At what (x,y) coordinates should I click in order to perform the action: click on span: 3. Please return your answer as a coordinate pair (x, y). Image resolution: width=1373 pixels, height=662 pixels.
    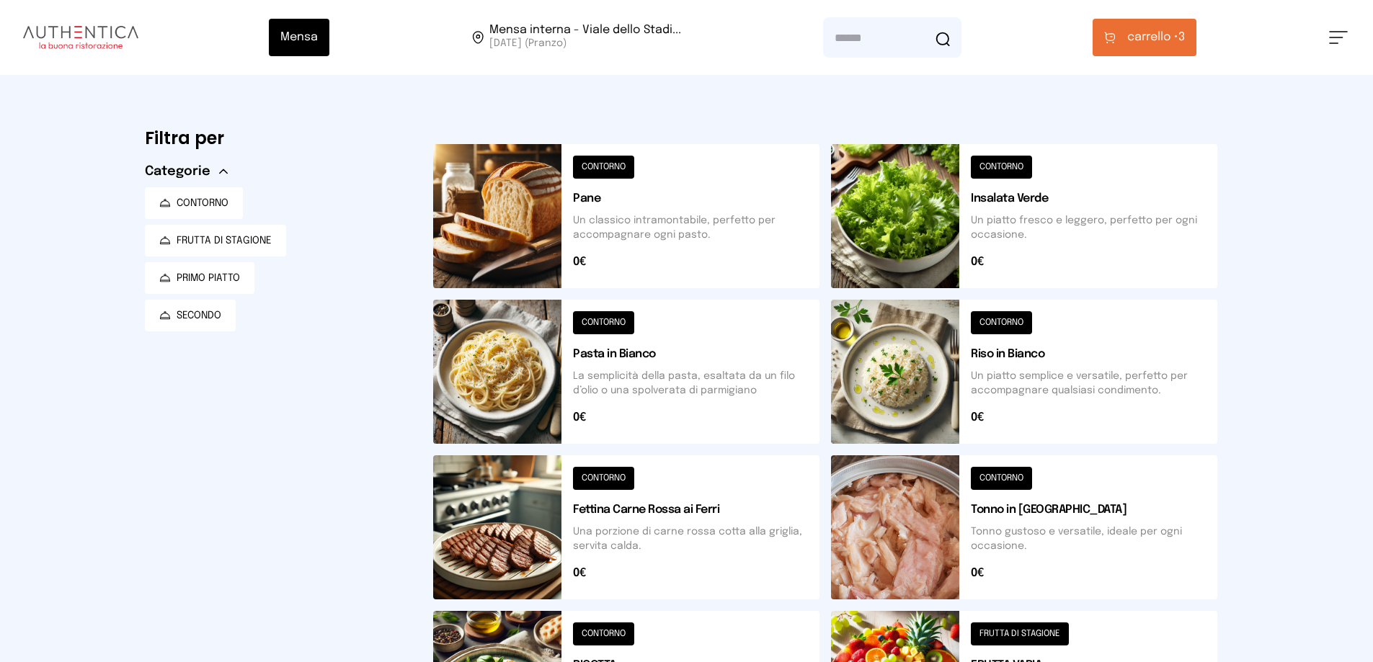
    Looking at the image, I should click on (1156, 37).